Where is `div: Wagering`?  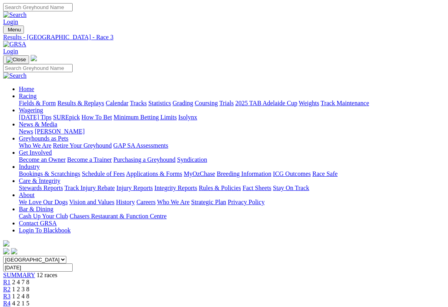 div: Wagering is located at coordinates (232, 117).